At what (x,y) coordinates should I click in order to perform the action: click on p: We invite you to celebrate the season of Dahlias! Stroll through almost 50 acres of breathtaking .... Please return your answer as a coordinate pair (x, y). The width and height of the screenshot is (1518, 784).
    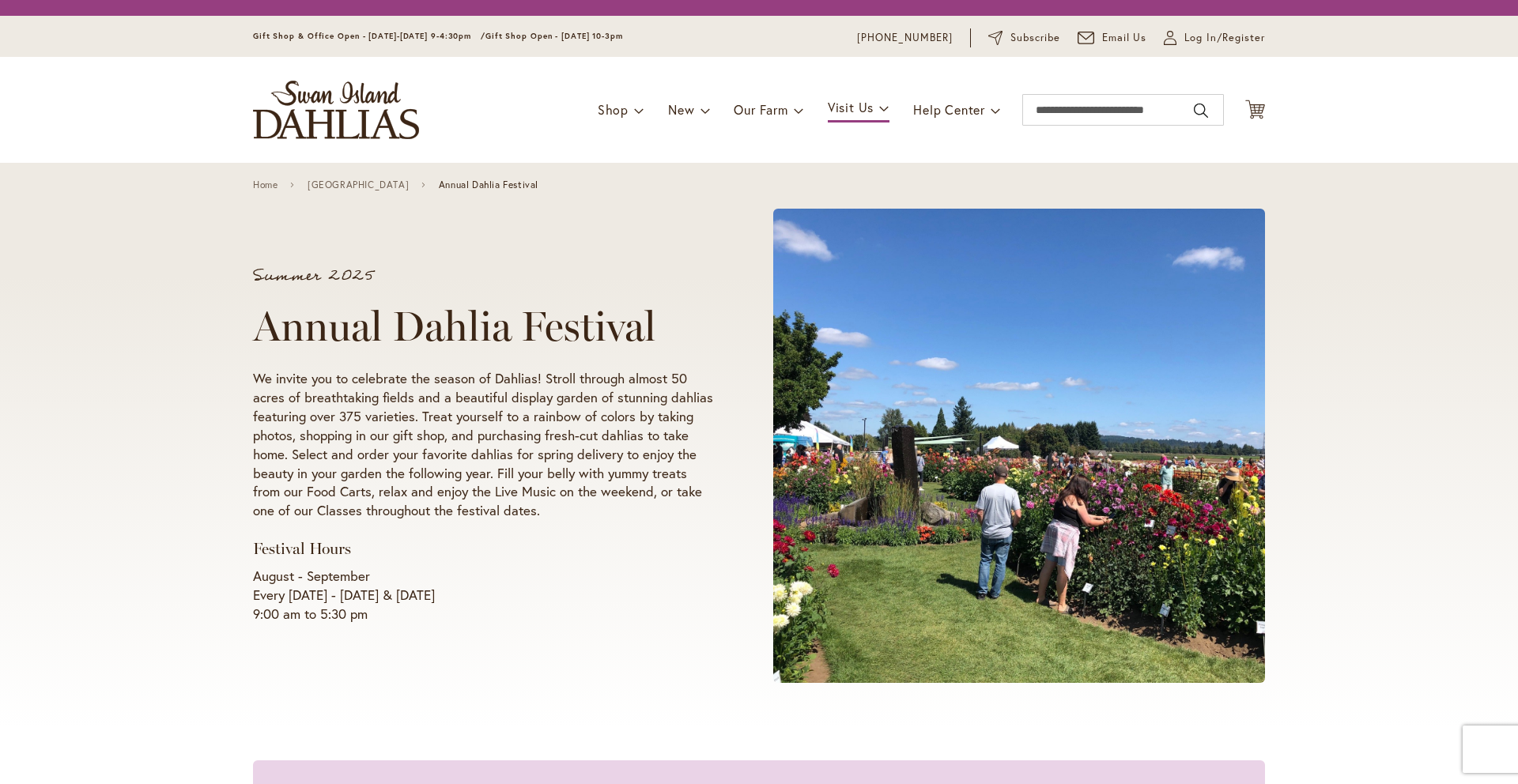
    Looking at the image, I should click on (483, 445).